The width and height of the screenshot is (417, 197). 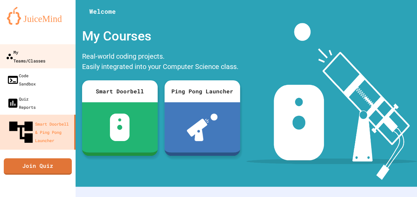 What do you see at coordinates (25, 56) in the screenshot?
I see `div: My Teams/Classes` at bounding box center [25, 56].